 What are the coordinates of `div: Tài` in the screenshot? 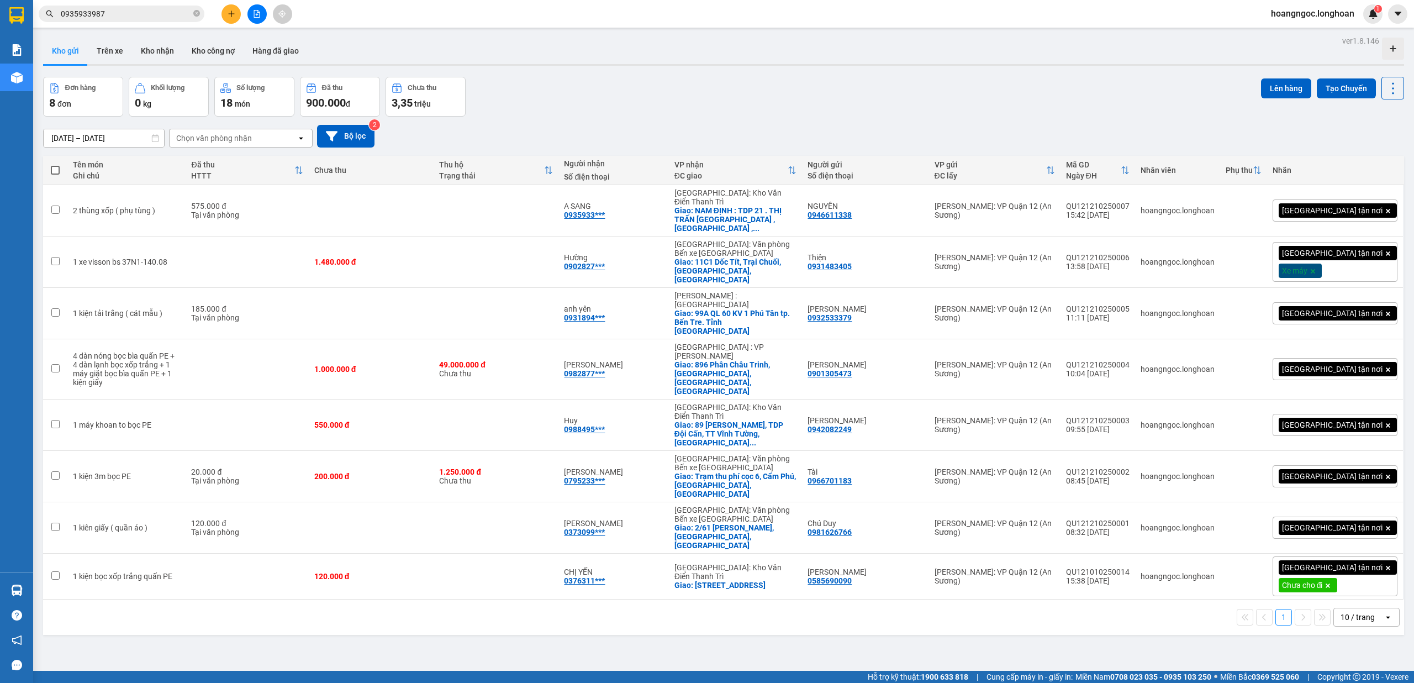 It's located at (865, 472).